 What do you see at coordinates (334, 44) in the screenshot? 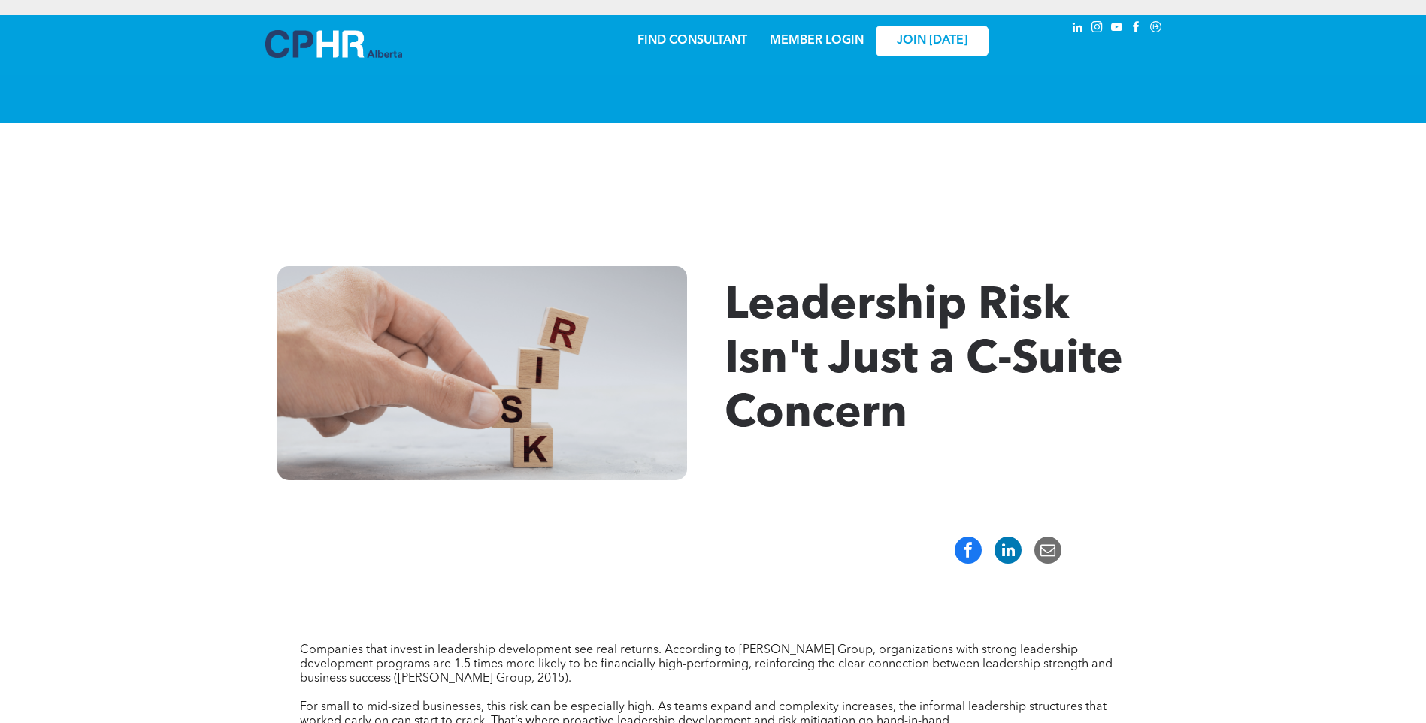
I see `img: A blue and white logo for cp alberta` at bounding box center [334, 44].